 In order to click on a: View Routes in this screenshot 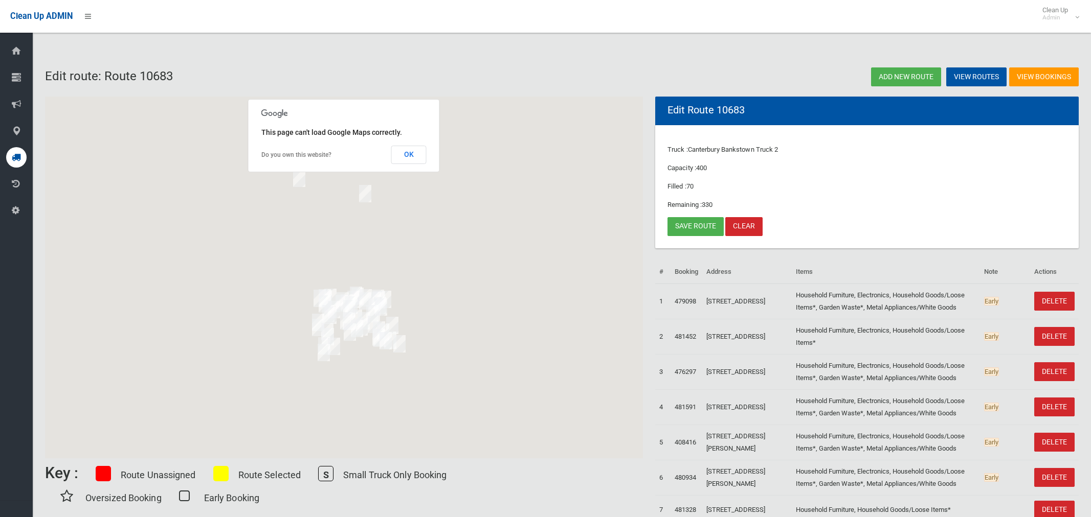, I will do `click(976, 77)`.